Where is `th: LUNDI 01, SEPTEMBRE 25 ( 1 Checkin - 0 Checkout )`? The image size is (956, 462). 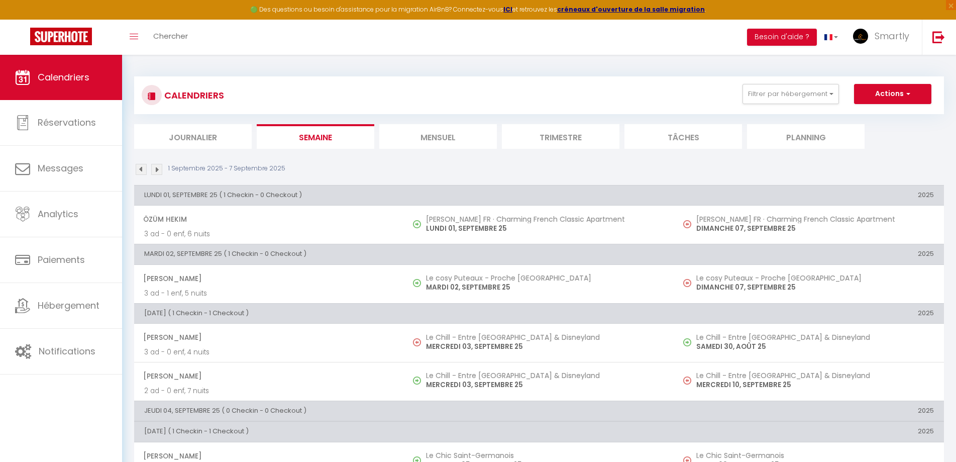 th: LUNDI 01, SEPTEMBRE 25 ( 1 Checkin - 0 Checkout ) is located at coordinates (404, 195).